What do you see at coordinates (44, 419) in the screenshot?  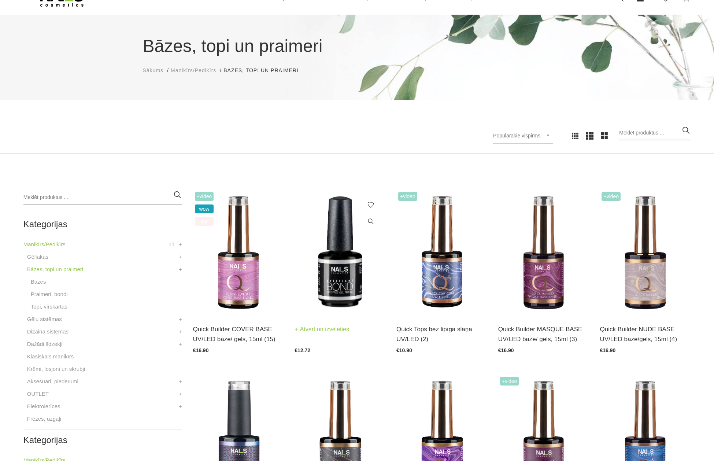 I see `a: Frēzes, uzgaļi` at bounding box center [44, 419].